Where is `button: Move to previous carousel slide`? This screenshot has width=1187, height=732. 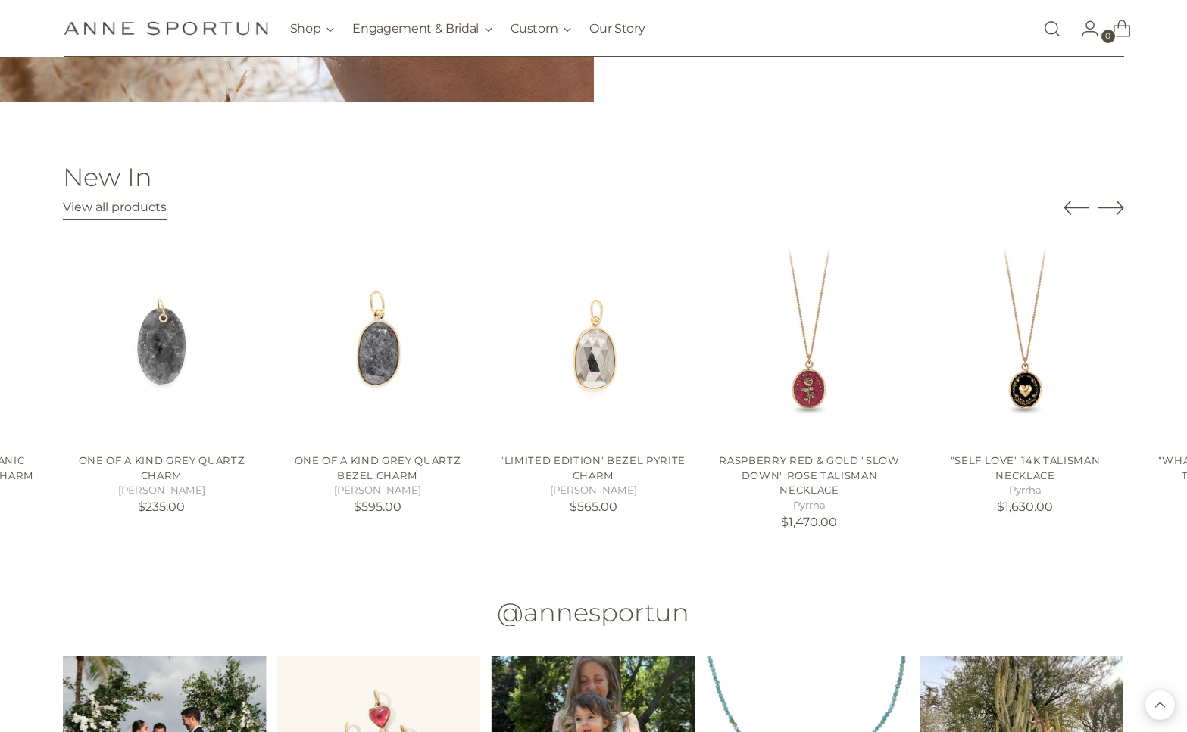 button: Move to previous carousel slide is located at coordinates (1076, 208).